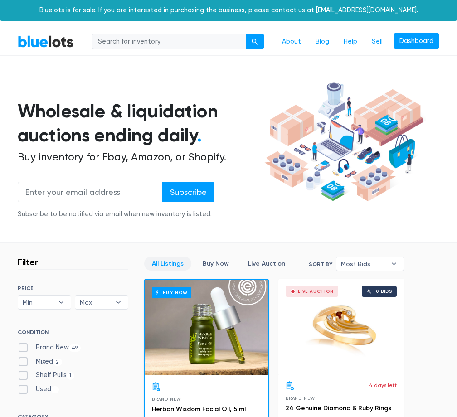 The width and height of the screenshot is (457, 417). I want to click on span: 49, so click(75, 348).